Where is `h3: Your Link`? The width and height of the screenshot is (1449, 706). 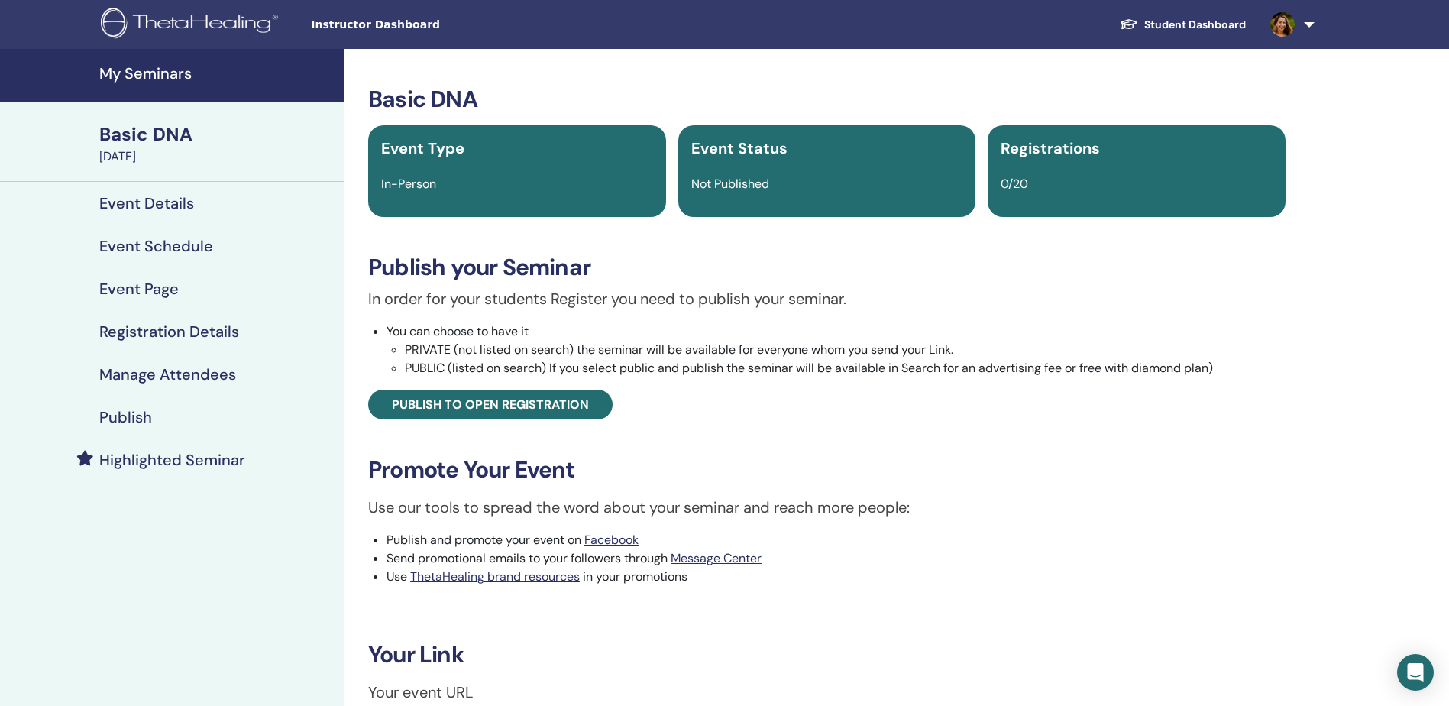 h3: Your Link is located at coordinates (826, 654).